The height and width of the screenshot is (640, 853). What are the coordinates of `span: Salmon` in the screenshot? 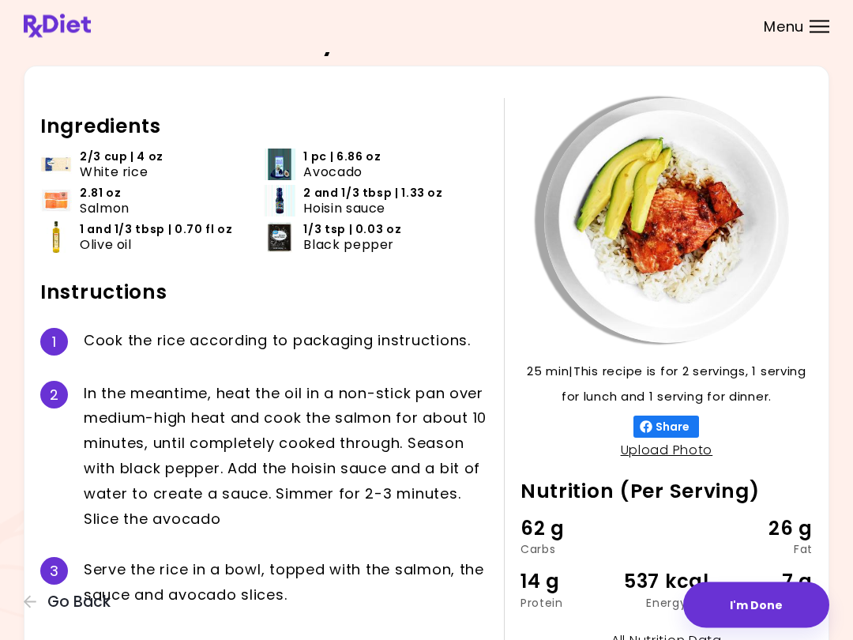 It's located at (104, 209).